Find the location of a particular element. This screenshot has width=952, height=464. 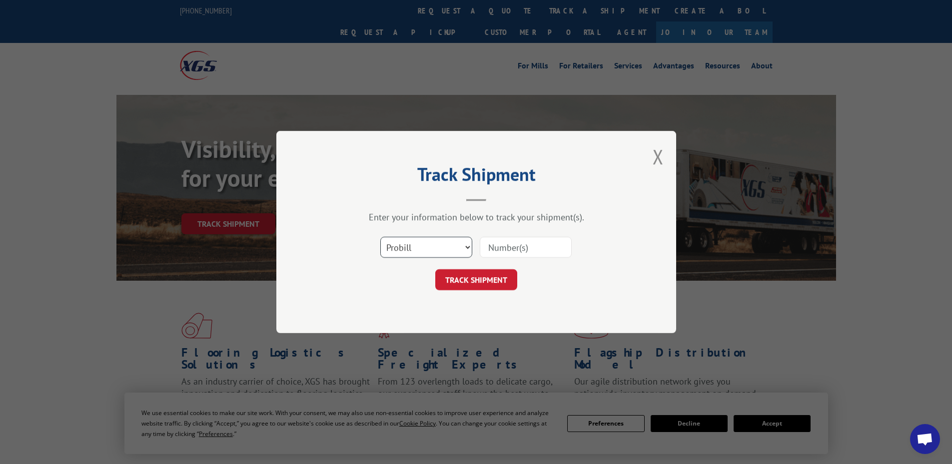

button: TRACK SHIPMENT is located at coordinates (476, 280).